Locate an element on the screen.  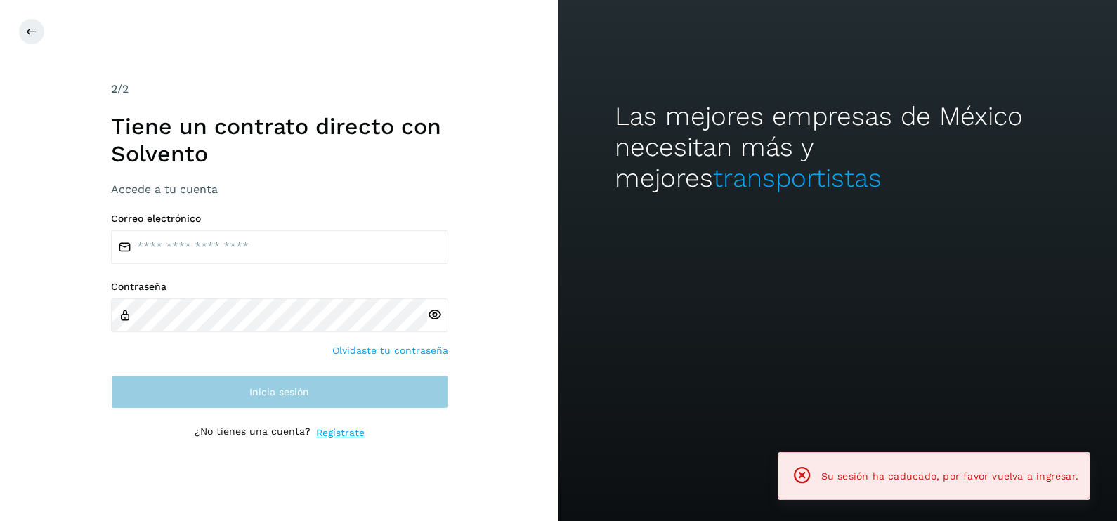
span: Su sesión ha caducado, por favor vuelva a ingresar. is located at coordinates (950, 476).